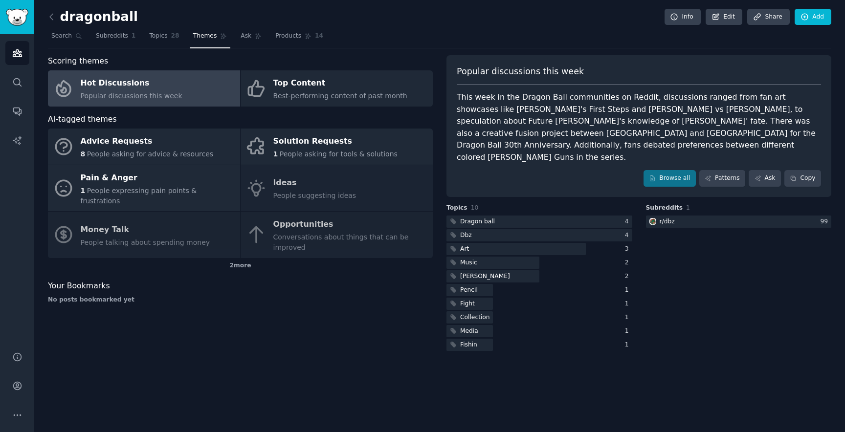 Image resolution: width=845 pixels, height=432 pixels. What do you see at coordinates (164, 38) in the screenshot?
I see `a: Topics28` at bounding box center [164, 38].